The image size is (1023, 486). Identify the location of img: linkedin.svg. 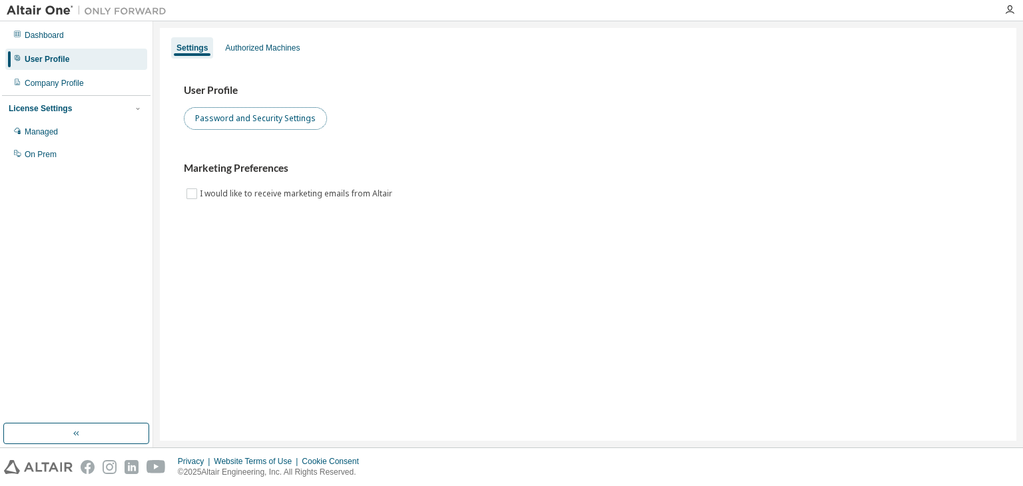
(131, 467).